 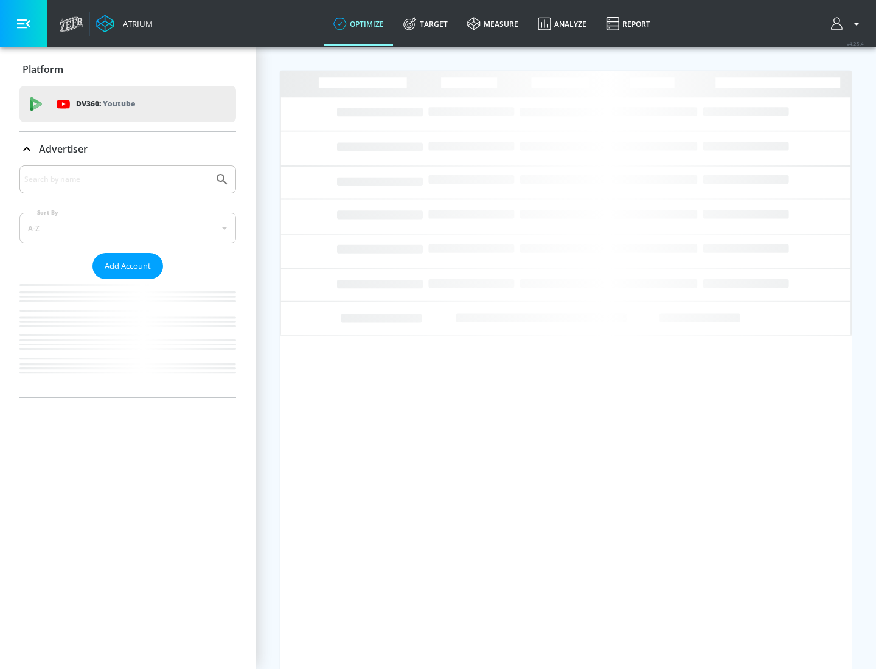 What do you see at coordinates (128, 228) in the screenshot?
I see `div: A-Z` at bounding box center [128, 228].